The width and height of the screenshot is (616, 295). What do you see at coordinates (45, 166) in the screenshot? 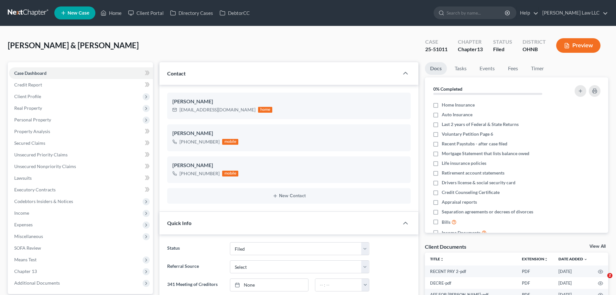
I see `span: Unsecured Nonpriority Claims` at bounding box center [45, 166].